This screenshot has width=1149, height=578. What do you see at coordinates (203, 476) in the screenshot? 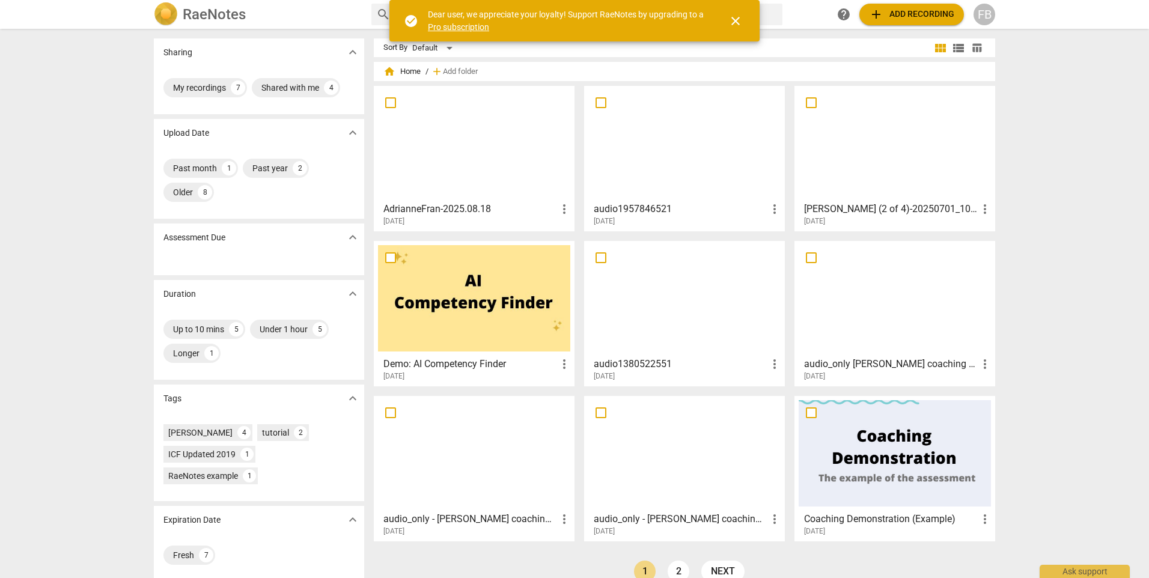
I see `div: RaeNotes example` at bounding box center [203, 476].